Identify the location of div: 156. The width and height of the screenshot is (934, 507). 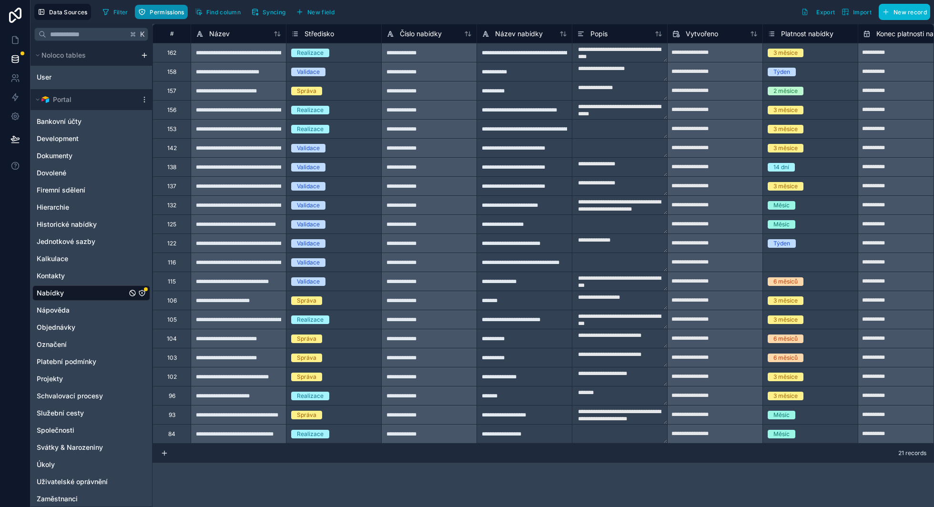
(172, 110).